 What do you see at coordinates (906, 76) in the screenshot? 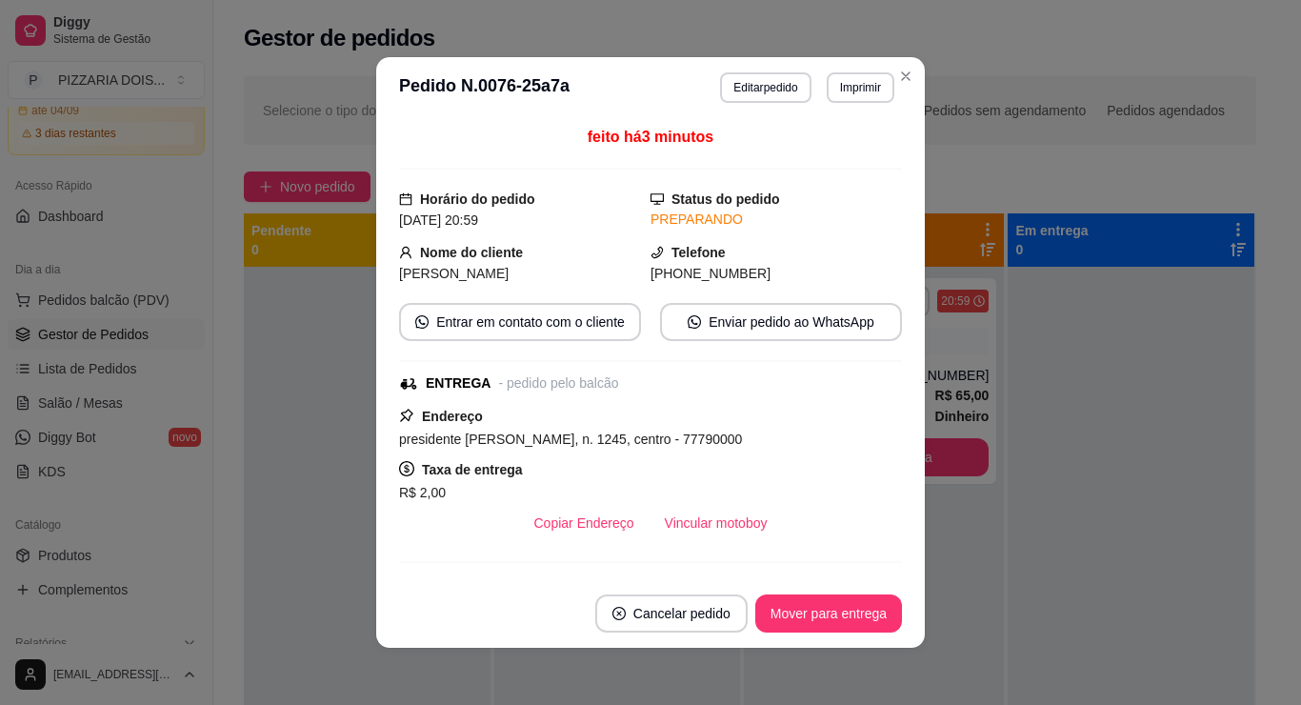
I see `button: Close` at bounding box center [906, 76].